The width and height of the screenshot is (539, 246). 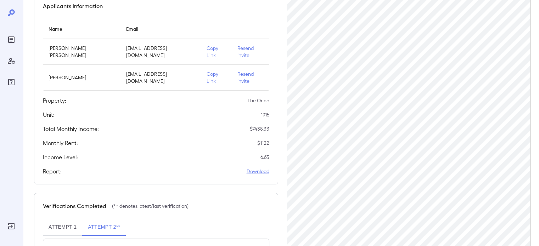 I want to click on p: $ 1122, so click(x=263, y=143).